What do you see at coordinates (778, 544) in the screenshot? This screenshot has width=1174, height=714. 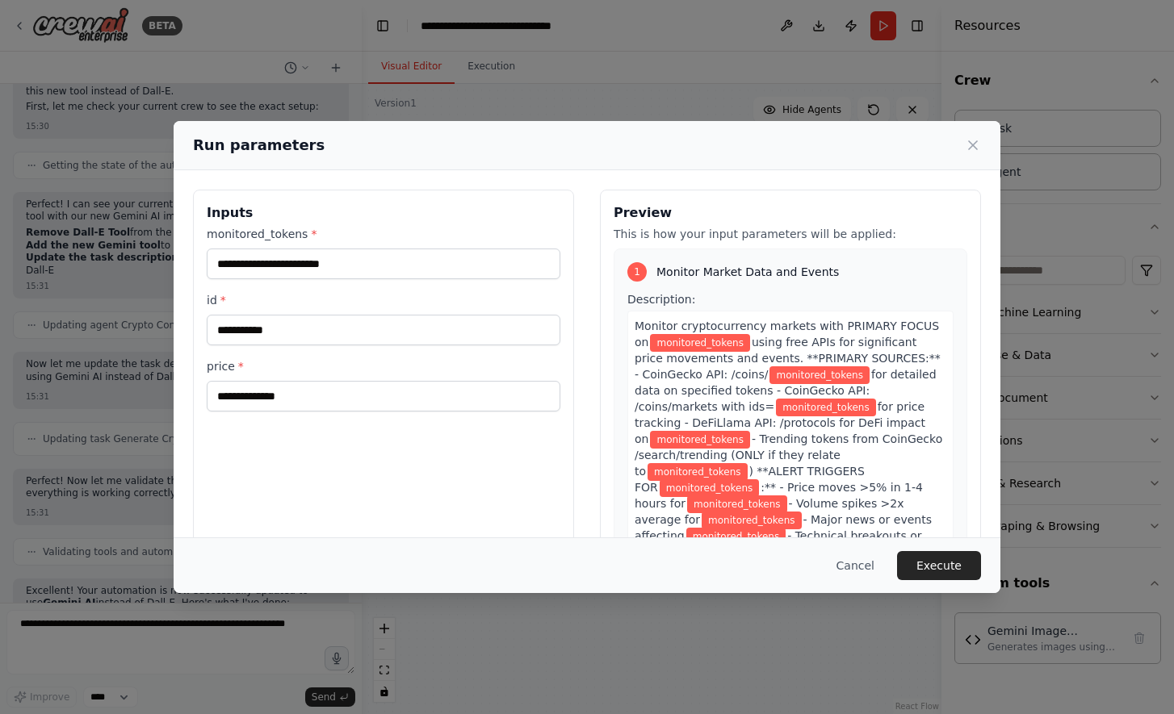 I see `span: - Technical breakouts or breakdowns in` at bounding box center [778, 544].